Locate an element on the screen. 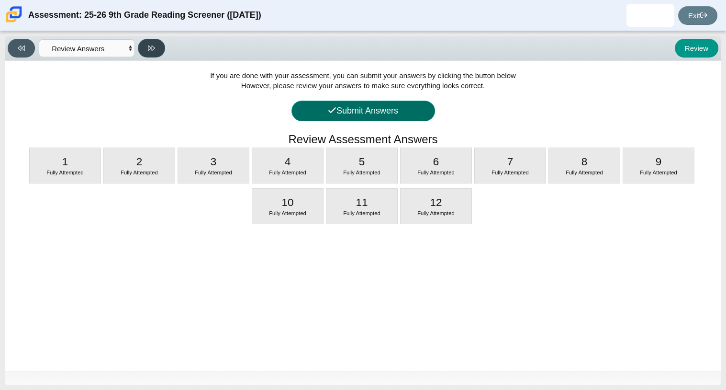 The height and width of the screenshot is (390, 726). span: 6 is located at coordinates (436, 161).